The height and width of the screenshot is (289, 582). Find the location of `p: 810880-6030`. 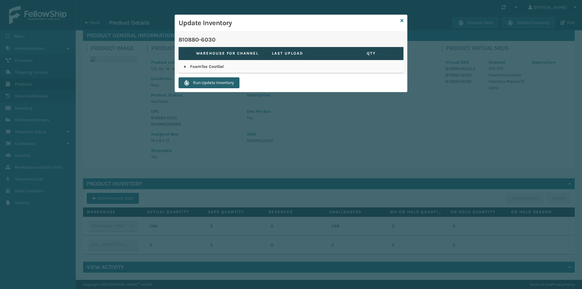

p: 810880-6030 is located at coordinates (291, 40).